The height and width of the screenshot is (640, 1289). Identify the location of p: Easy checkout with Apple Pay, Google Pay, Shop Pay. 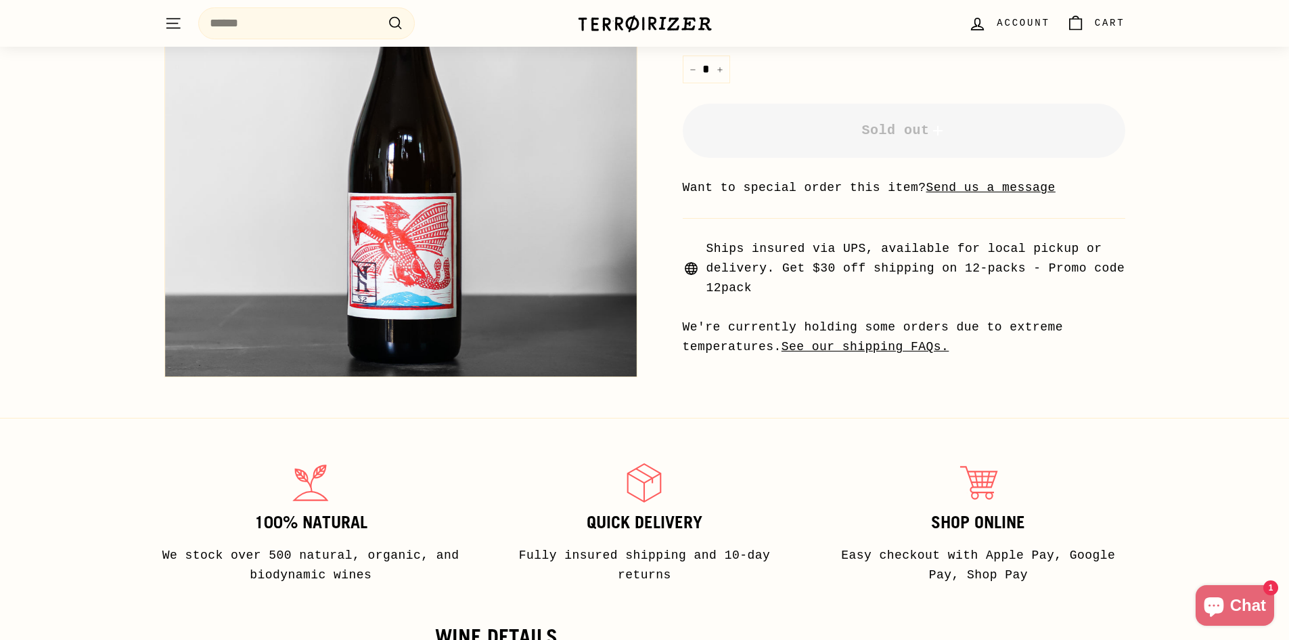
(978, 565).